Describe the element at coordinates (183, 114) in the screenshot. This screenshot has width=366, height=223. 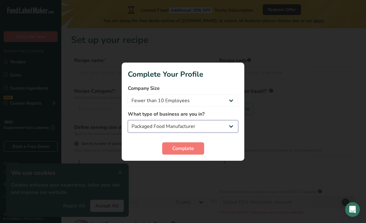
I see `label: What type of business are you in?` at that location.